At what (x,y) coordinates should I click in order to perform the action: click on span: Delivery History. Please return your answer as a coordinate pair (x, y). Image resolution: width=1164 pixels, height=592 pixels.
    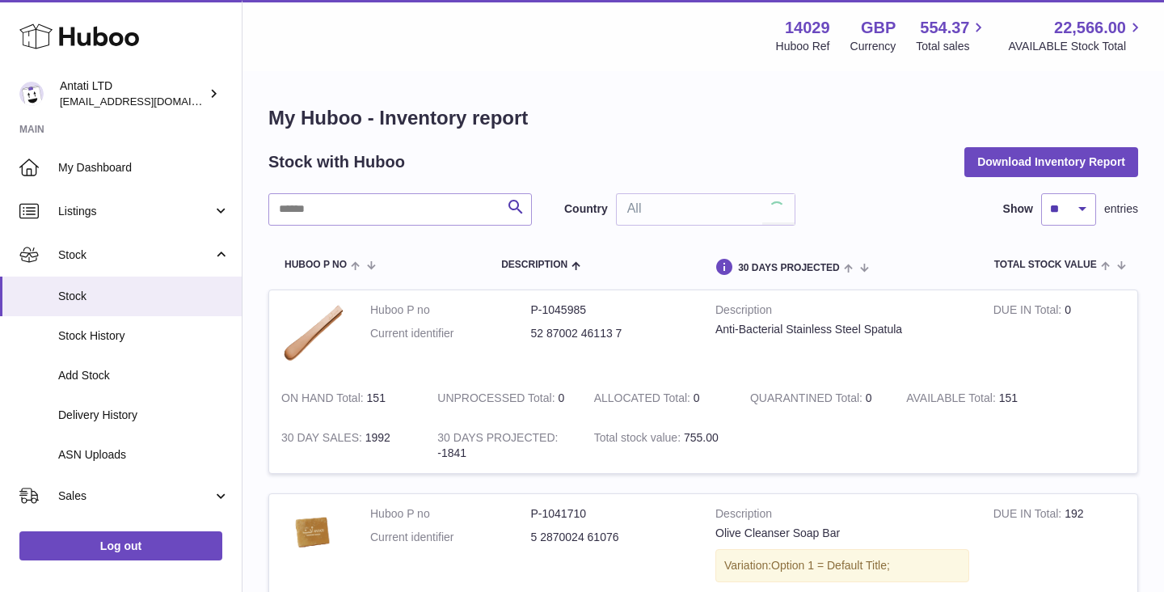
    Looking at the image, I should click on (144, 415).